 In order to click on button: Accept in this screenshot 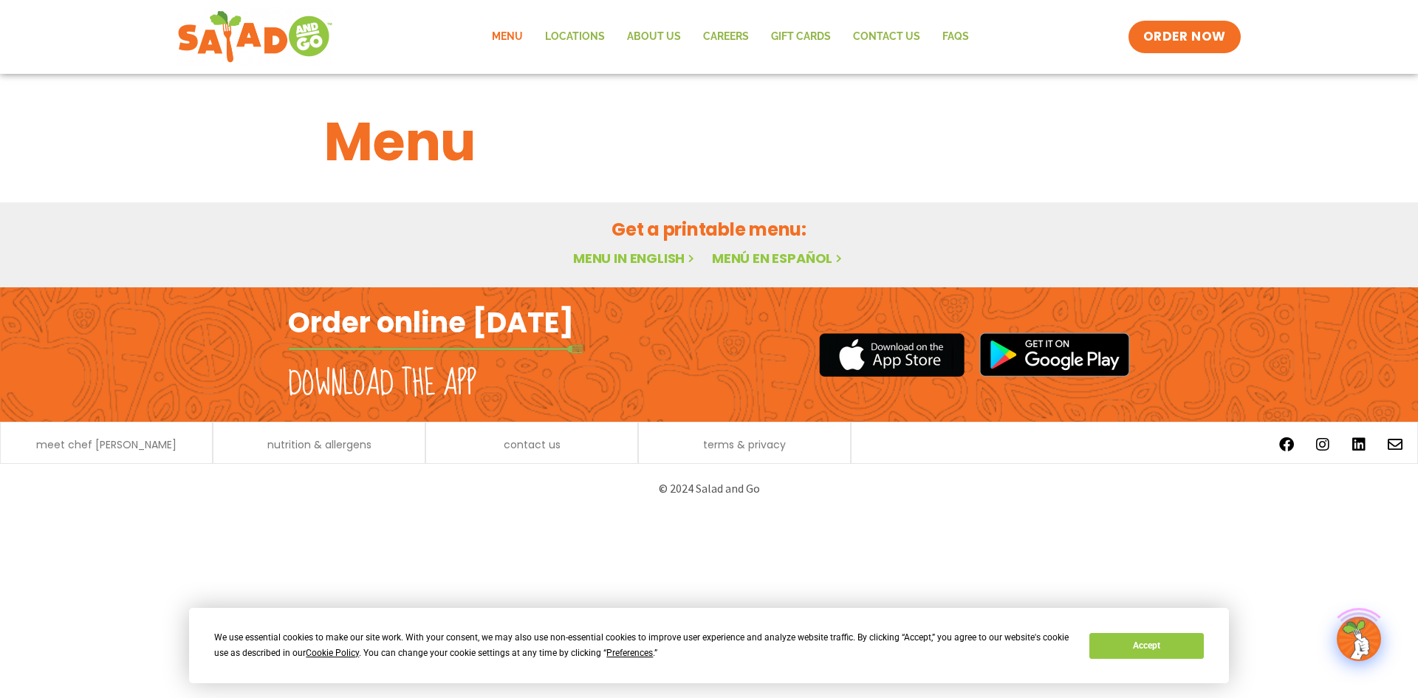, I will do `click(1147, 646)`.